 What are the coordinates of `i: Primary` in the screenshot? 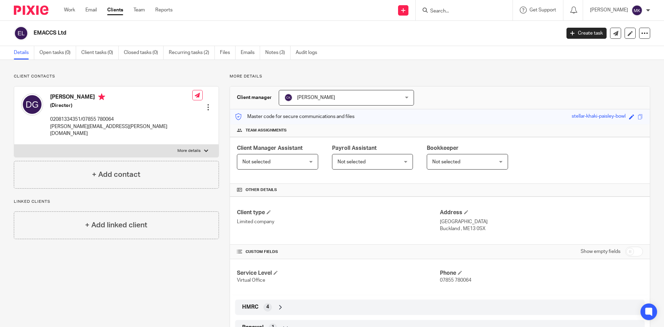 It's located at (102, 97).